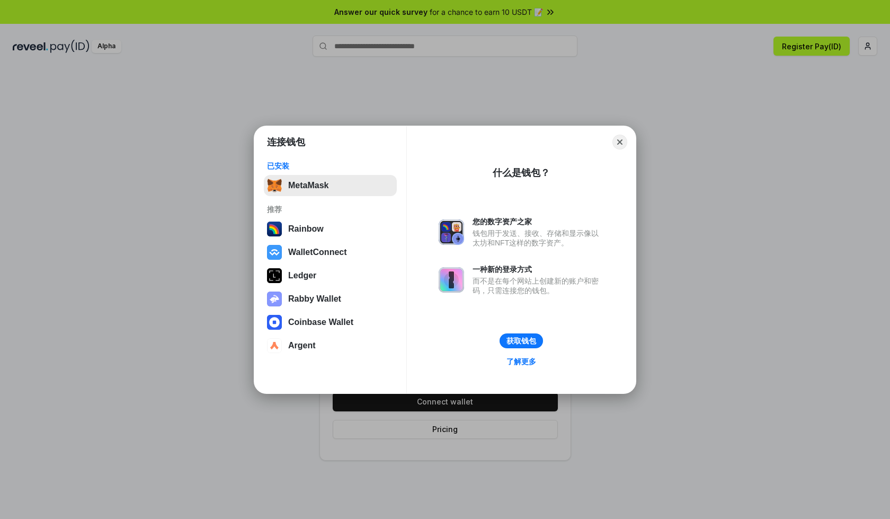  Describe the element at coordinates (302, 276) in the screenshot. I see `div: Ledger` at that location.